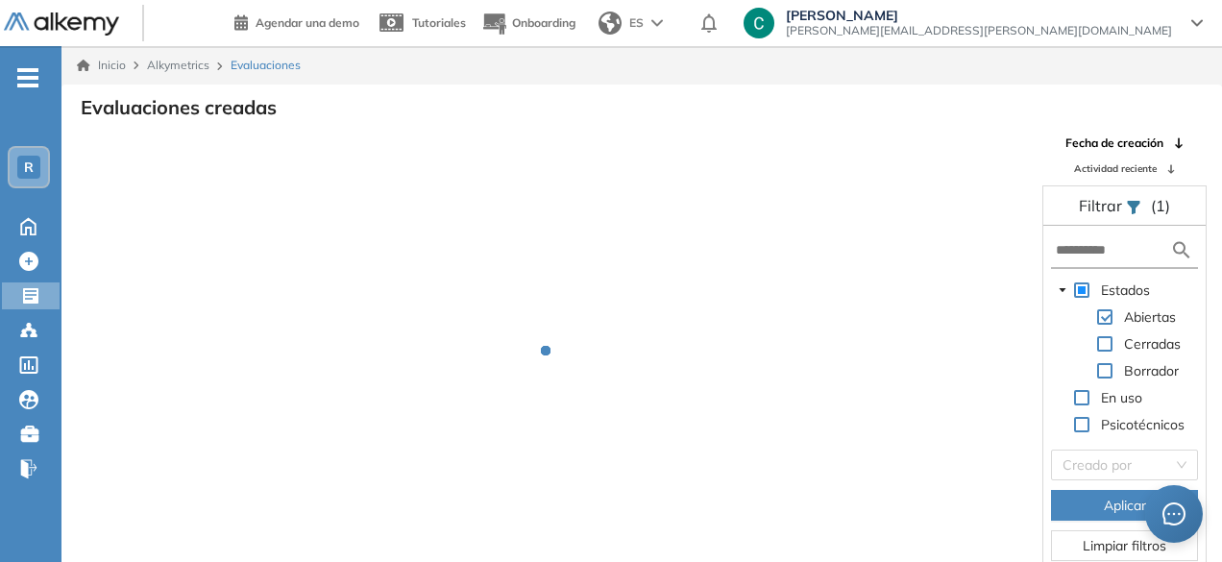  What do you see at coordinates (1150, 317) in the screenshot?
I see `span: Abiertas` at bounding box center [1150, 317].